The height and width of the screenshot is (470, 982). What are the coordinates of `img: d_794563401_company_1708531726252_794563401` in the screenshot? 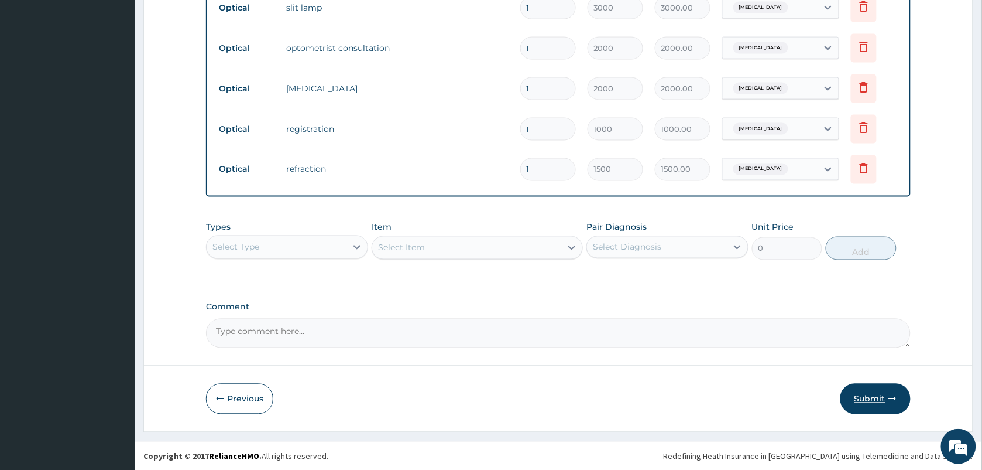 It's located at (35, 73).